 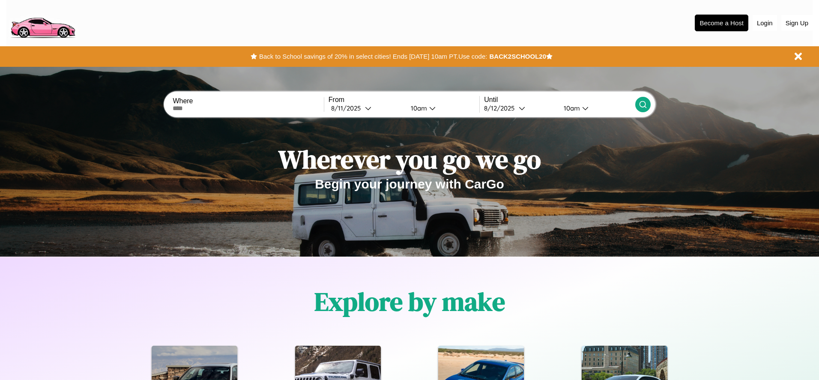 What do you see at coordinates (721, 23) in the screenshot?
I see `button: Become a Host` at bounding box center [721, 23].